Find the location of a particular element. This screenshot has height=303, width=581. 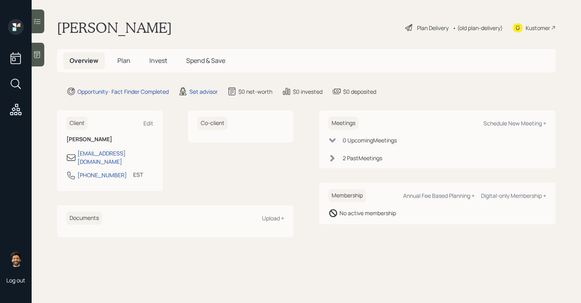

h6: Co-client is located at coordinates (213, 123).